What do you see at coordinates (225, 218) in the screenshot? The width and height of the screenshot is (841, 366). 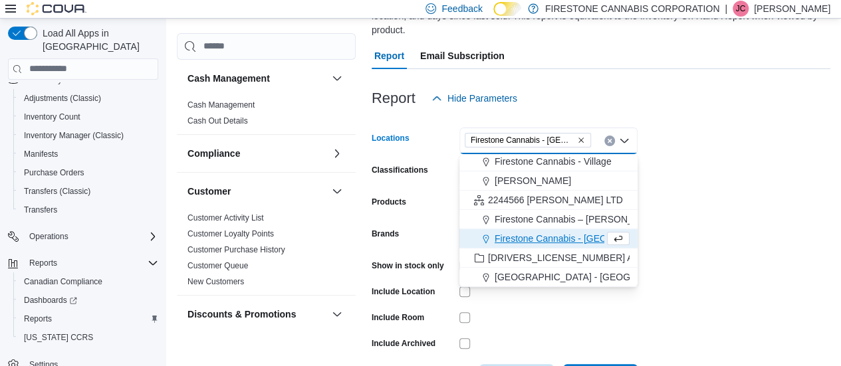 I see `span: Customer Activity List` at bounding box center [225, 218].